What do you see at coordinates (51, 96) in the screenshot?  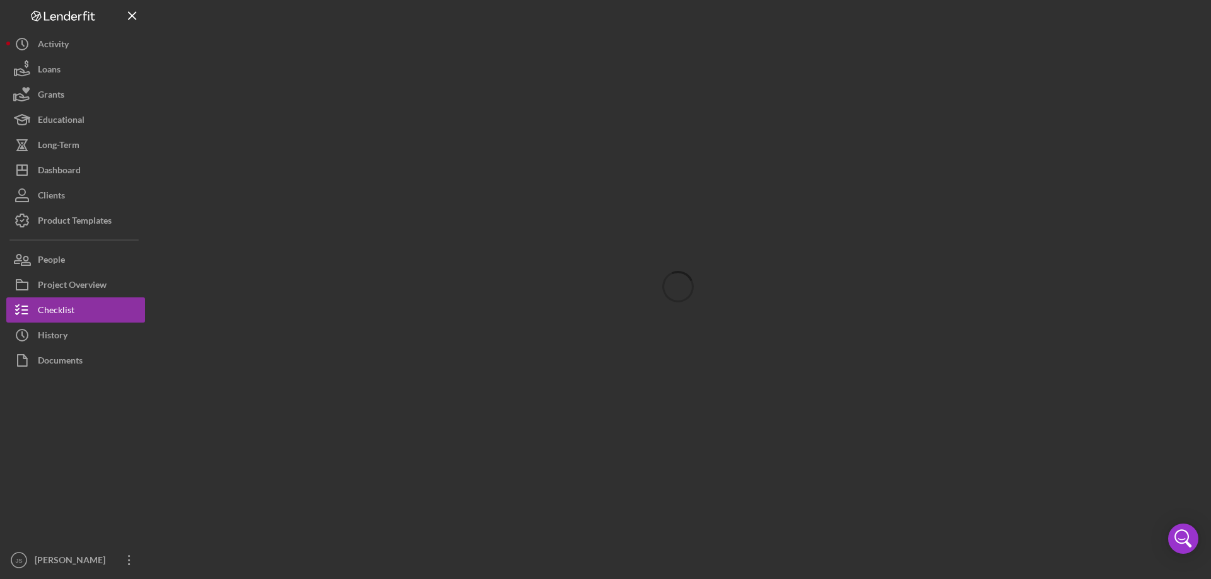 I see `div: Grants` at bounding box center [51, 96].